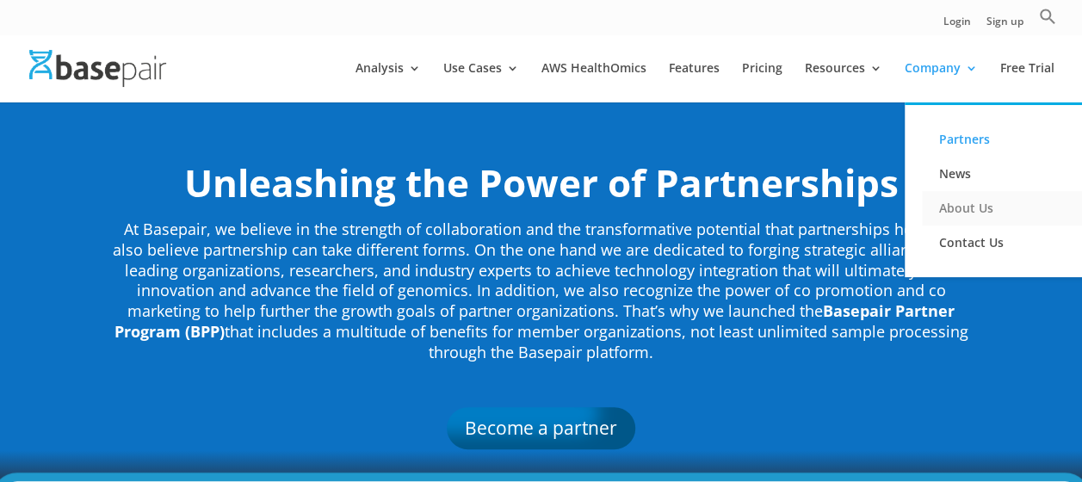 This screenshot has width=1082, height=482. I want to click on a: Become a partner, so click(541, 428).